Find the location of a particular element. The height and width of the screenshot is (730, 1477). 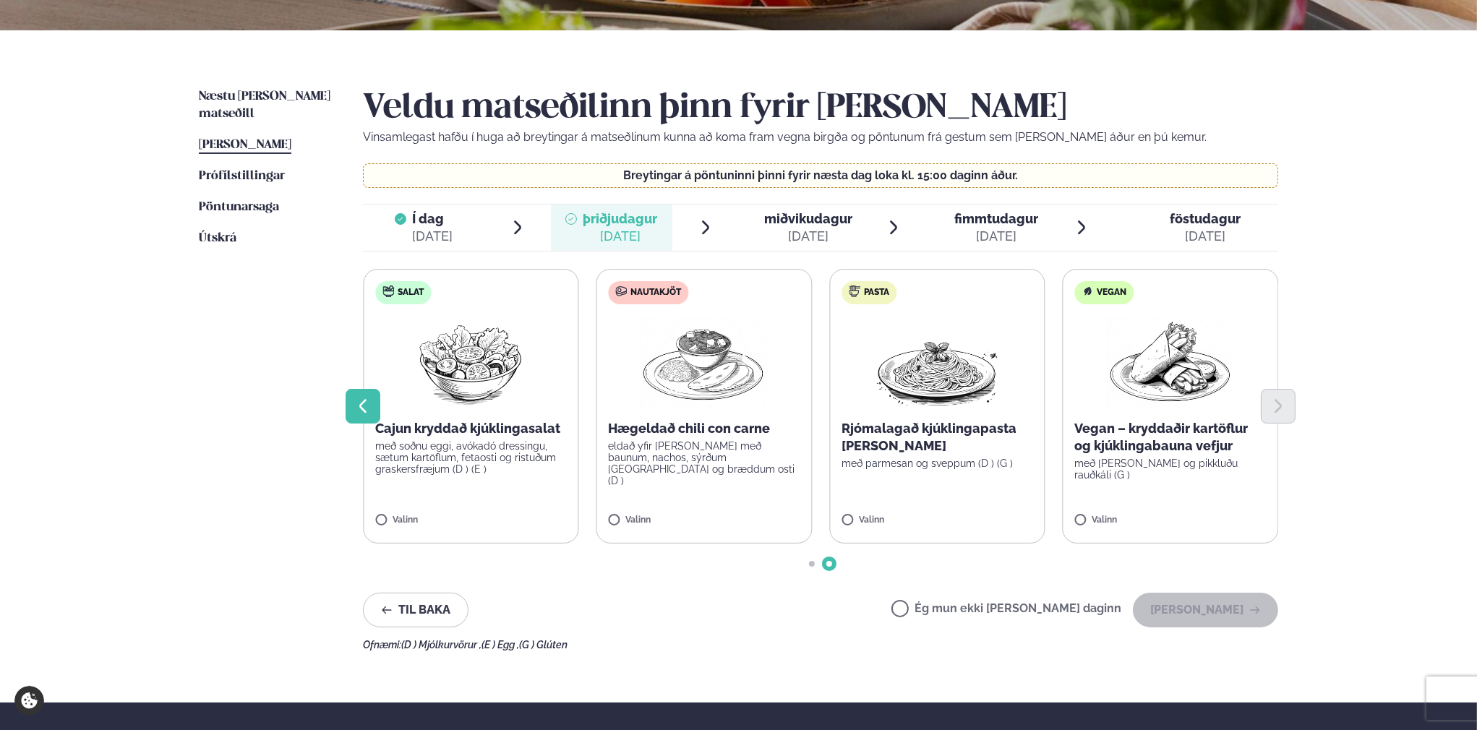

img: Salad.png is located at coordinates (471, 362).